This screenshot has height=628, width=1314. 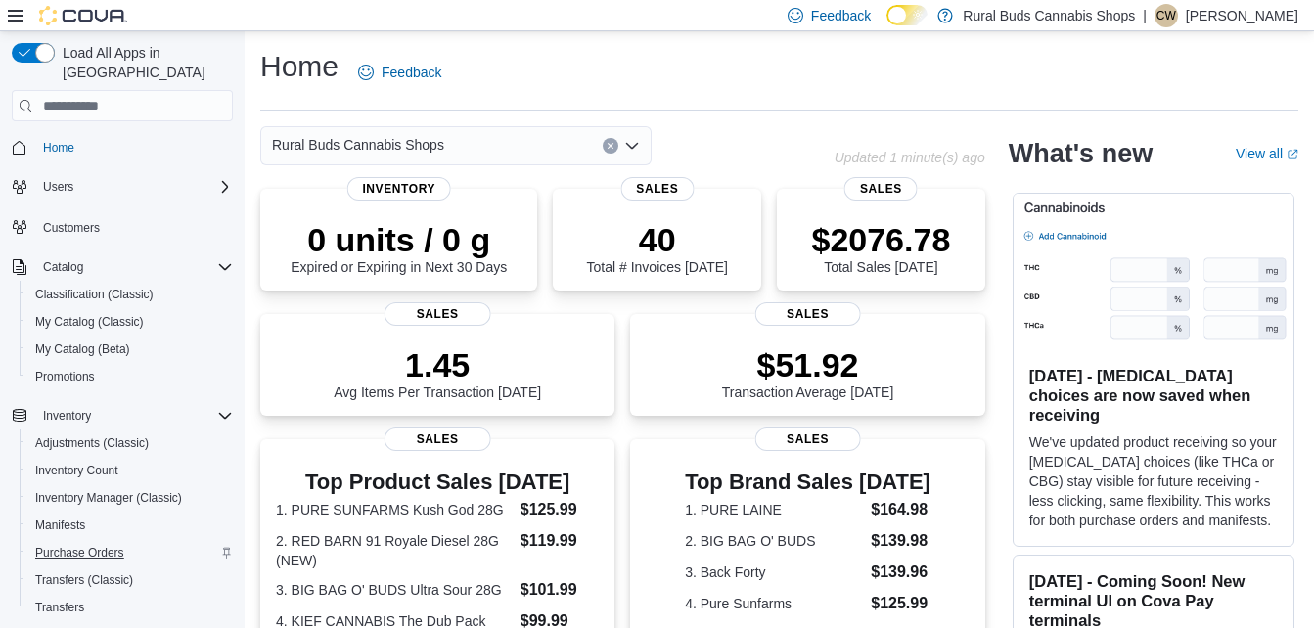 What do you see at coordinates (1049, 16) in the screenshot?
I see `p: Rural Buds Cannabis Shops` at bounding box center [1049, 16].